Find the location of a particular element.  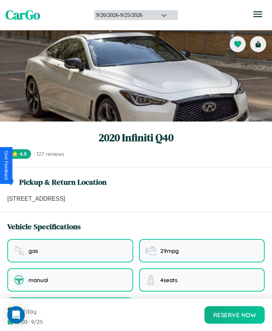

span: 4 seats is located at coordinates (169, 280).